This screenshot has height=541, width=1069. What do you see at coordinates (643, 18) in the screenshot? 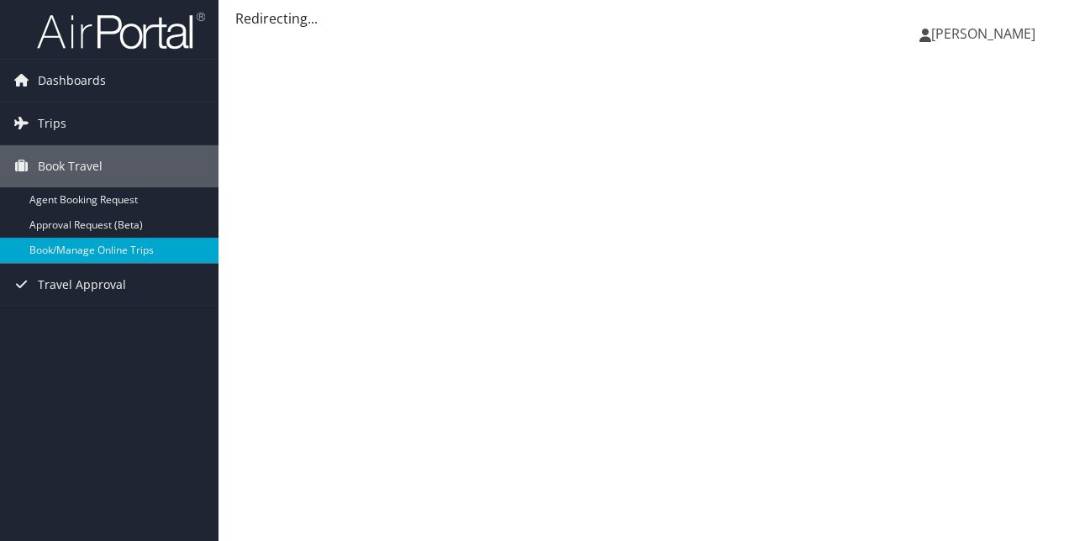
I see `div: Redirecting...` at bounding box center [643, 18].